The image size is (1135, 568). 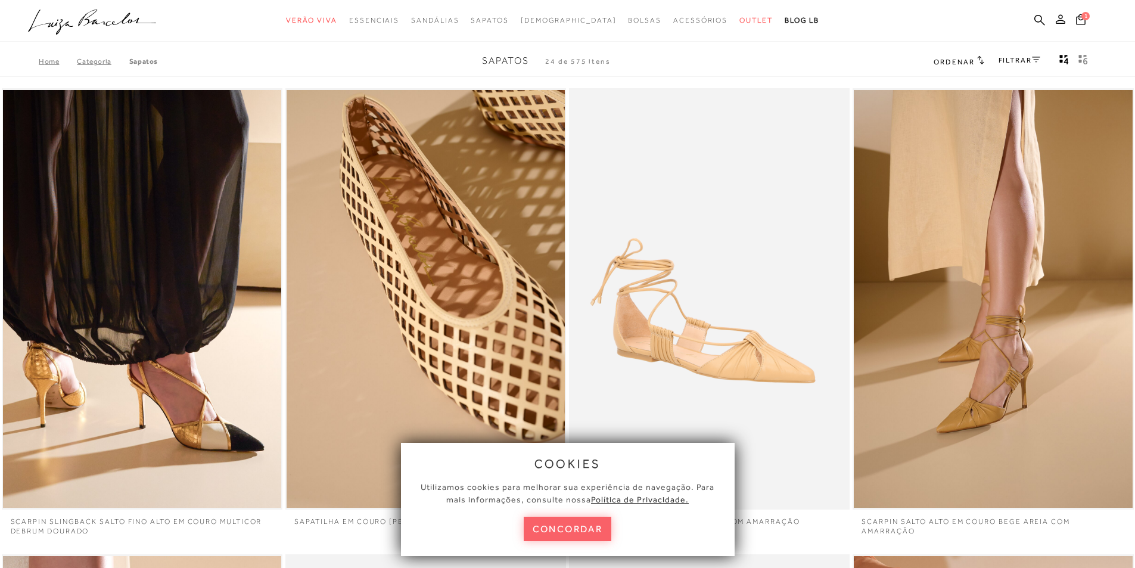 I want to click on a: Categoria, so click(x=103, y=61).